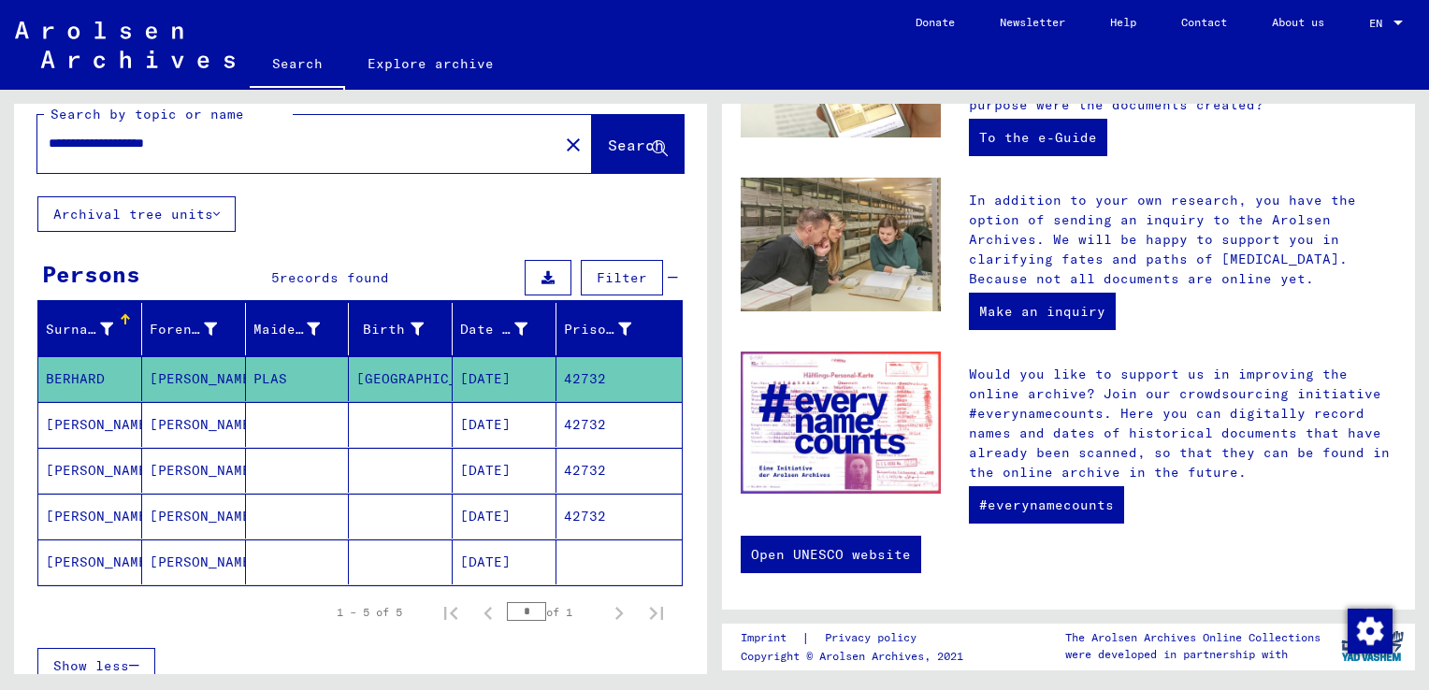 This screenshot has height=690, width=1429. Describe the element at coordinates (96, 666) in the screenshot. I see `button: Show less` at that location.